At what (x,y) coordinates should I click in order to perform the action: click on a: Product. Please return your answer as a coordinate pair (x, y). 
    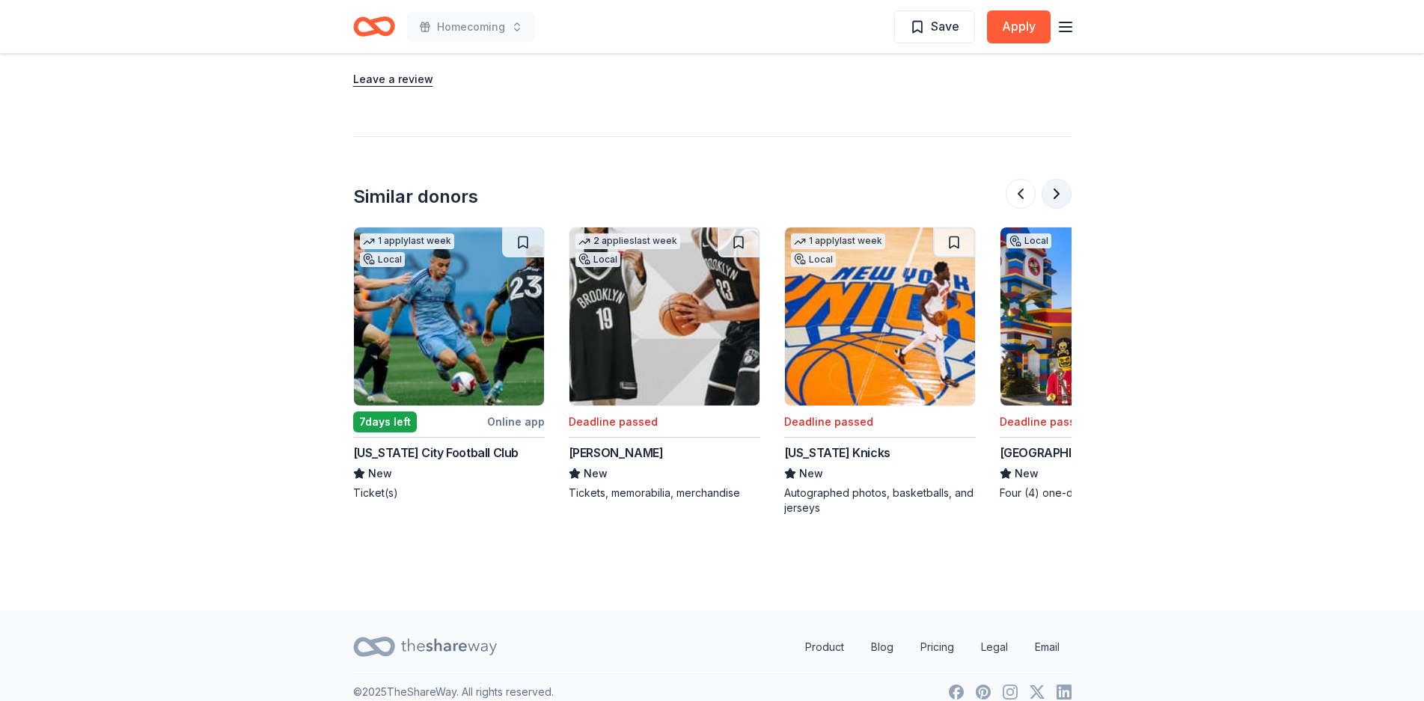
    Looking at the image, I should click on (824, 647).